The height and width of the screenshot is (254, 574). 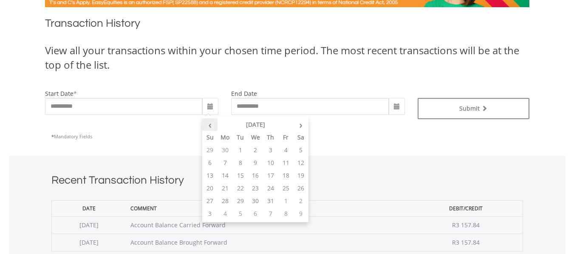 I want to click on h1: Recent Transaction History, so click(x=287, y=182).